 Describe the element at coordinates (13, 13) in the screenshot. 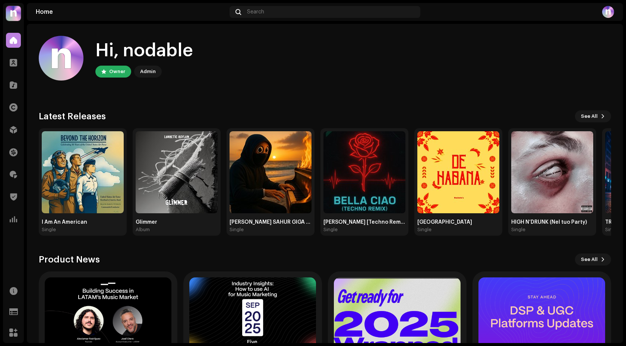

I see `img: 39a81664-4ced-4598-a294-0293f18f6a76` at that location.